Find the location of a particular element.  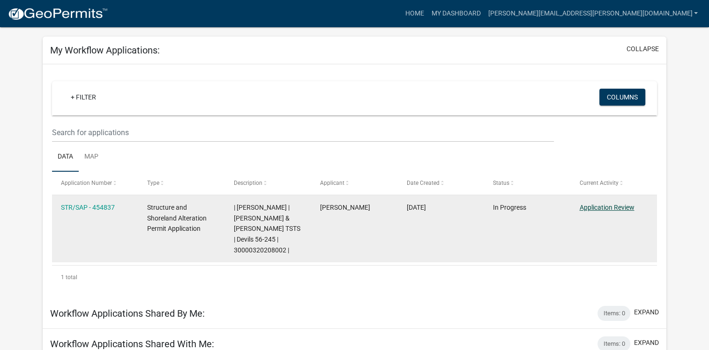

span: Description is located at coordinates (248, 183).